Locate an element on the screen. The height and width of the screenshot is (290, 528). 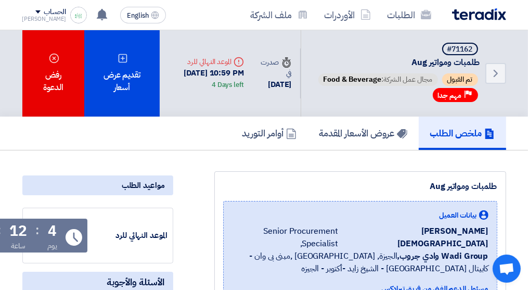
h5: أوامر التوريد is located at coordinates (270, 133).